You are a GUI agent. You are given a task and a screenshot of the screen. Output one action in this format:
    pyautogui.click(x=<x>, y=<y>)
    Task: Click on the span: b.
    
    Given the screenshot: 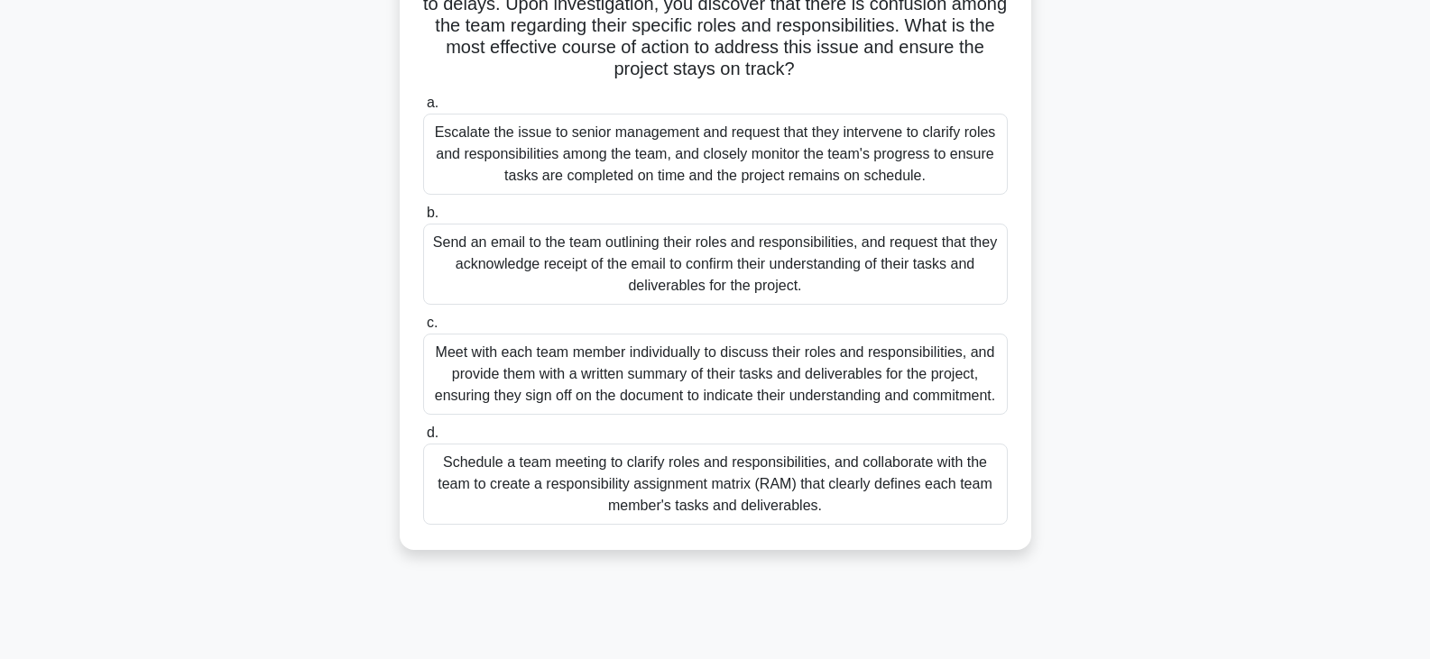 What is the action you would take?
    pyautogui.click(x=432, y=212)
    